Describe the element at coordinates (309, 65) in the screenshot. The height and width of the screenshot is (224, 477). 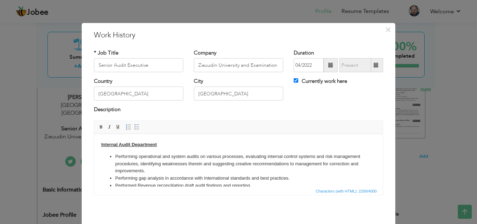
I see `input: From` at that location.